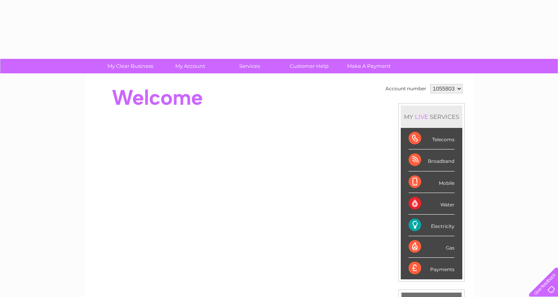 The image size is (558, 297). I want to click on td: Account number, so click(406, 89).